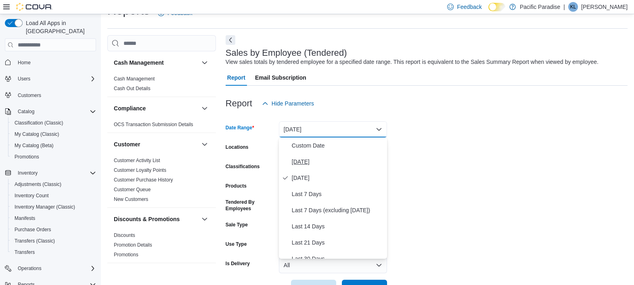 The width and height of the screenshot is (634, 285). What do you see at coordinates (240, 128) in the screenshot?
I see `label: Date Range` at bounding box center [240, 128].